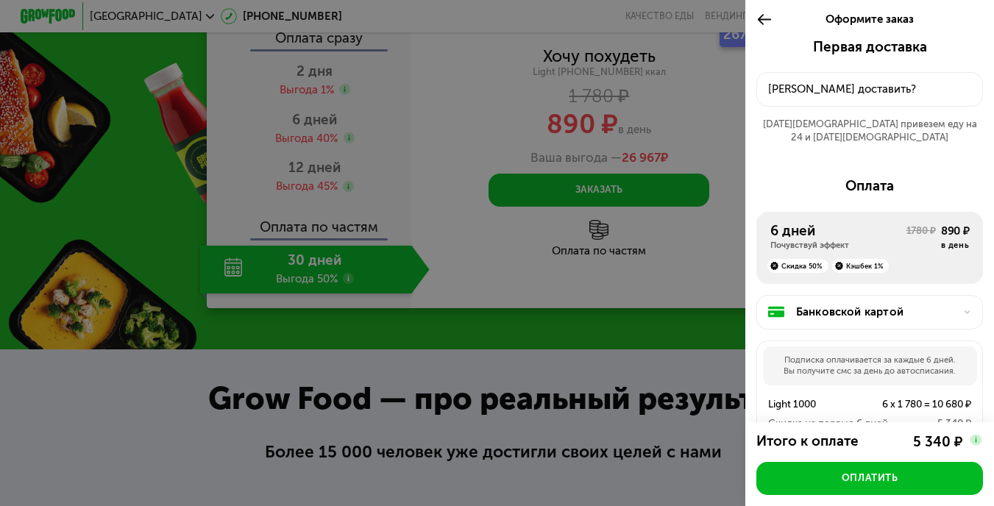 The height and width of the screenshot is (506, 994). I want to click on div: 6 x 1 780 = 10 680 ₽, so click(910, 405).